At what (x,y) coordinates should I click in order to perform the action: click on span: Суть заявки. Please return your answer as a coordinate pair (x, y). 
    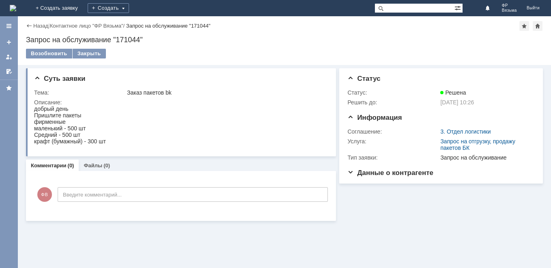
    Looking at the image, I should click on (60, 78).